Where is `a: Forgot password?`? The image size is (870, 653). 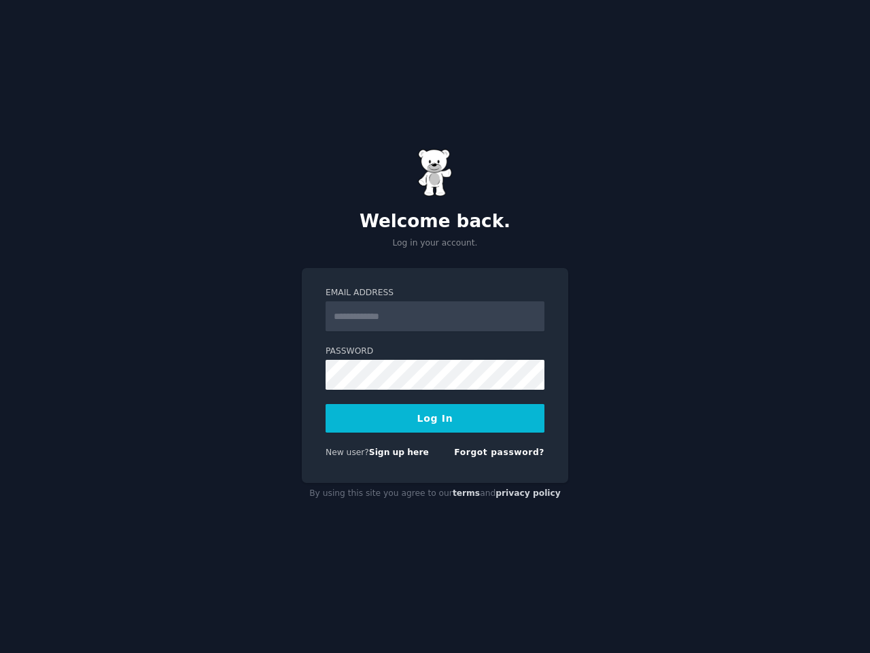
a: Forgot password? is located at coordinates (499, 452).